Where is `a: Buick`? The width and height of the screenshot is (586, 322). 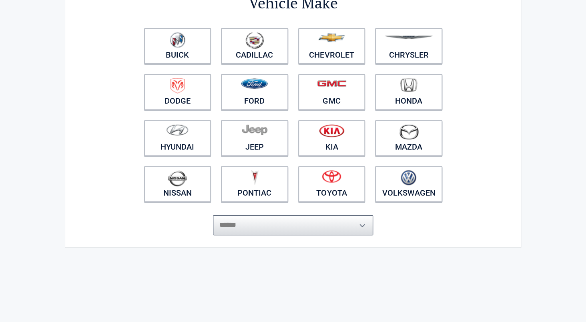
a: Buick is located at coordinates (178, 46).